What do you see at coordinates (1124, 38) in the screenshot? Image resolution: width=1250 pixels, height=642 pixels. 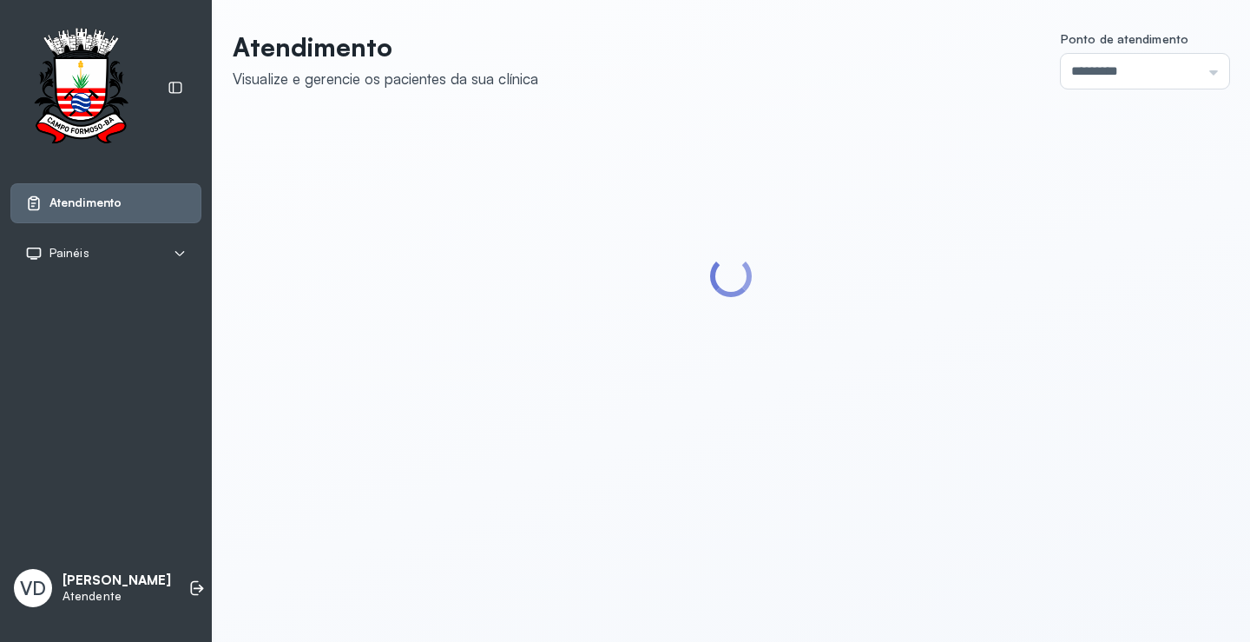 I see `span: Ponto de atendimento` at bounding box center [1124, 38].